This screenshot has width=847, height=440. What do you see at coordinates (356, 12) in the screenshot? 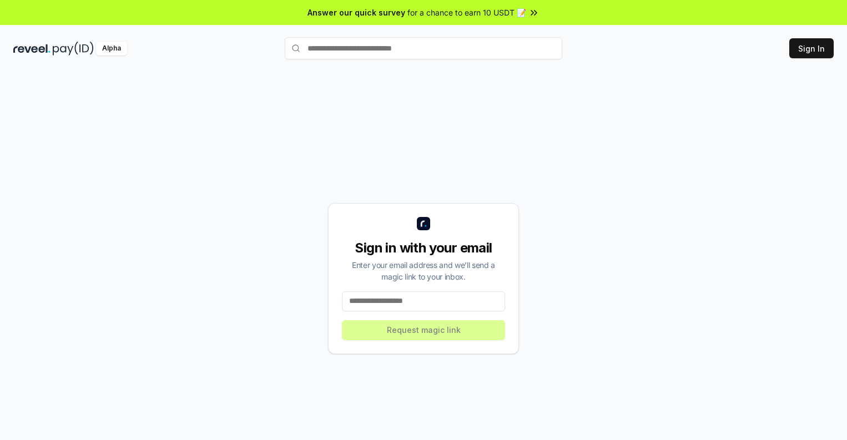
I see `span: Answer our quick survey` at bounding box center [356, 12].